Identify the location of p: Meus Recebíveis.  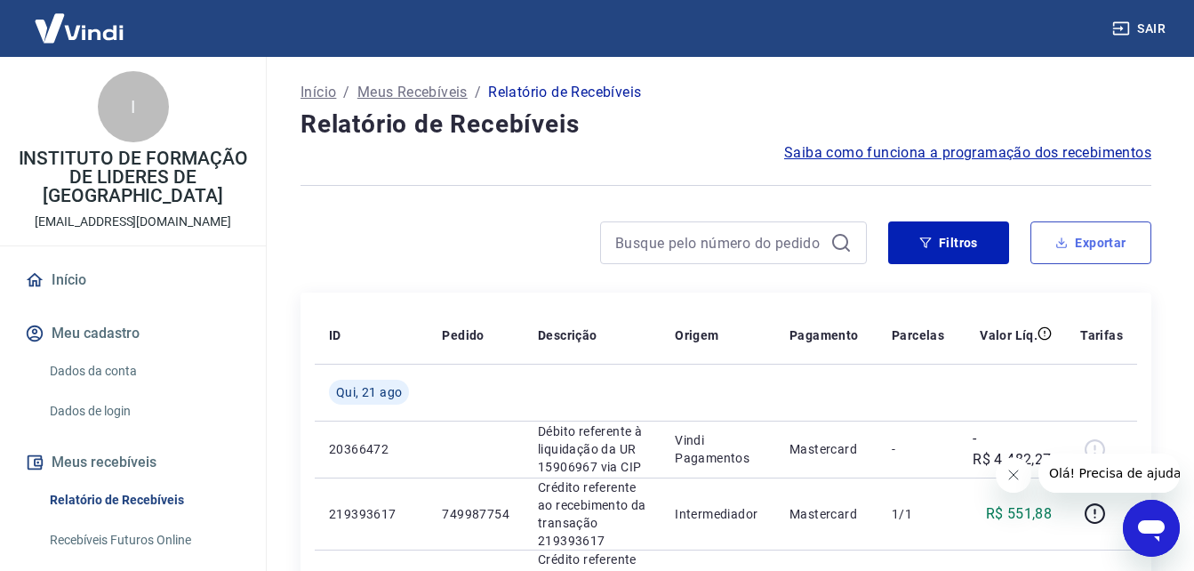
(413, 92).